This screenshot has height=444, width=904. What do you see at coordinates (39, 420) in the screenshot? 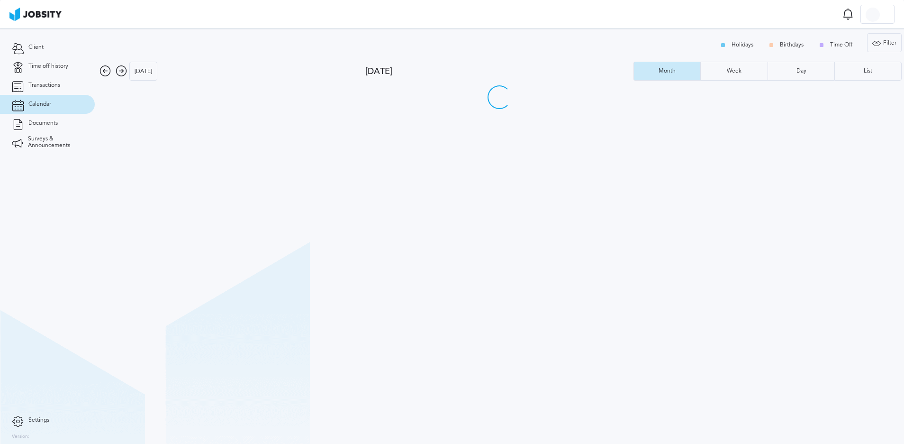
I see `span: Settings` at bounding box center [39, 420].